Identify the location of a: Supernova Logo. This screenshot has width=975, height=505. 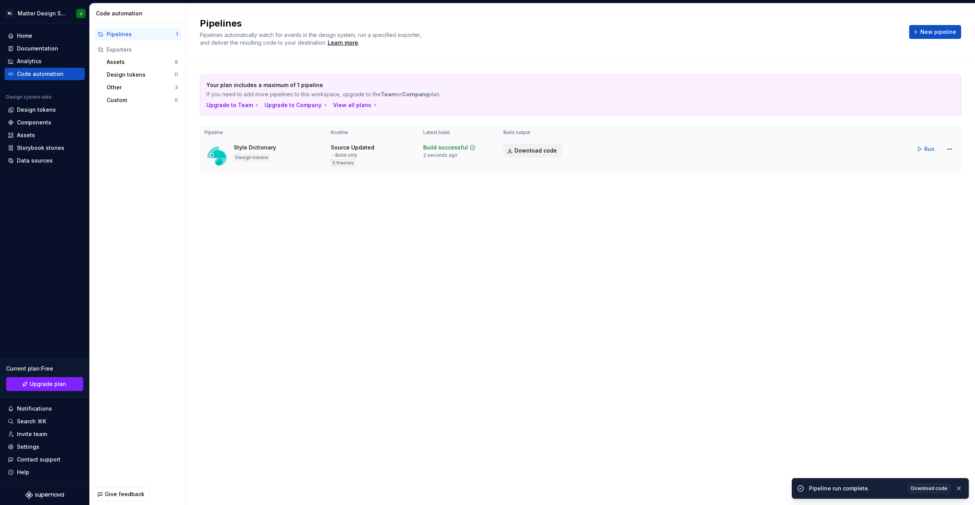
(45, 495).